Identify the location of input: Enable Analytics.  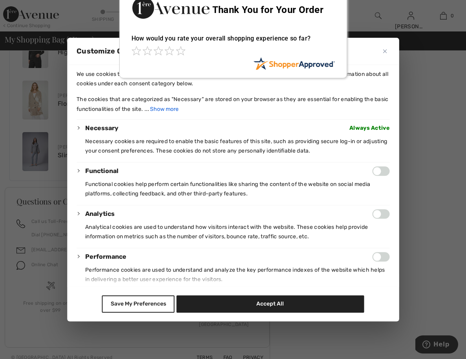
(381, 214).